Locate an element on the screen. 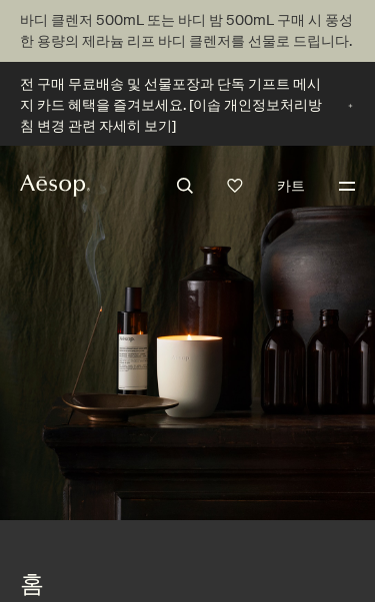  button: 전 구매 무료배송 및 선물포장과 단독 기프트 메시지 카드 혜택을 즐겨보세요. [이솝 개인정보처리방침 변경 관련 자세히 보기] is located at coordinates (187, 106).